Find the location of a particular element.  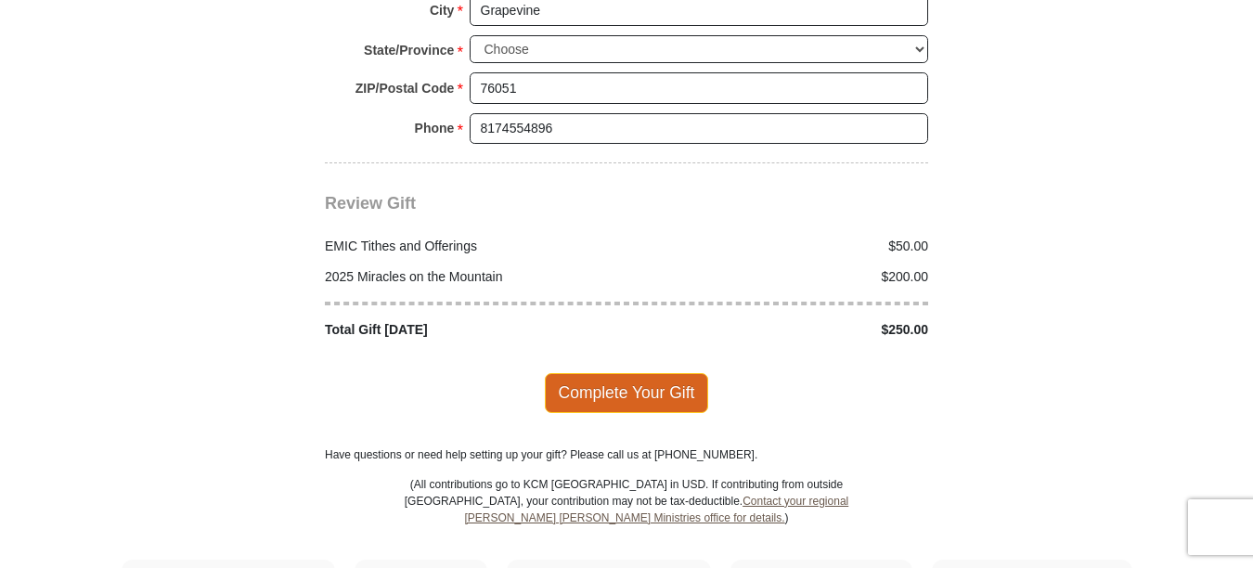

div: $250.00 is located at coordinates (782, 329).